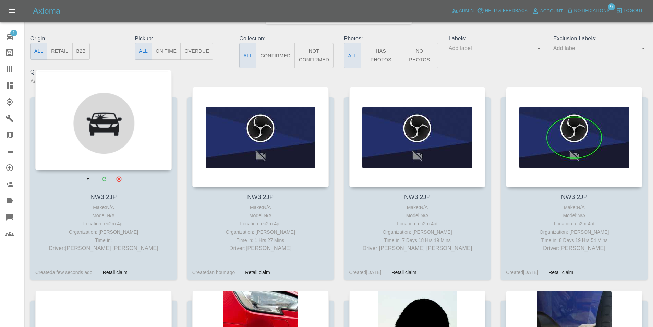  Describe the element at coordinates (551, 11) in the screenshot. I see `span: Account` at that location.